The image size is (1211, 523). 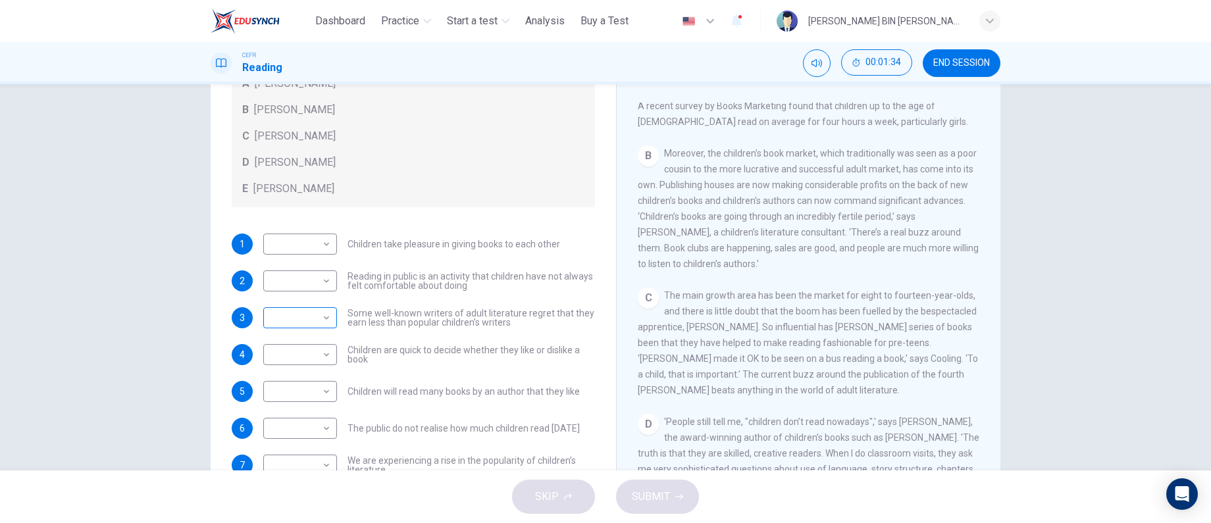 What do you see at coordinates (648, 298) in the screenshot?
I see `div: C` at bounding box center [648, 298].